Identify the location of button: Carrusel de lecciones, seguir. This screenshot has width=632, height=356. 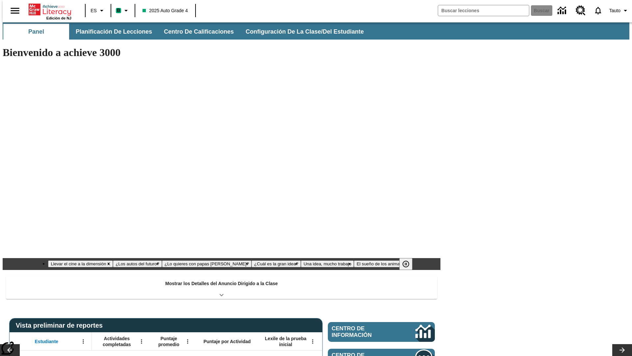
(623, 350).